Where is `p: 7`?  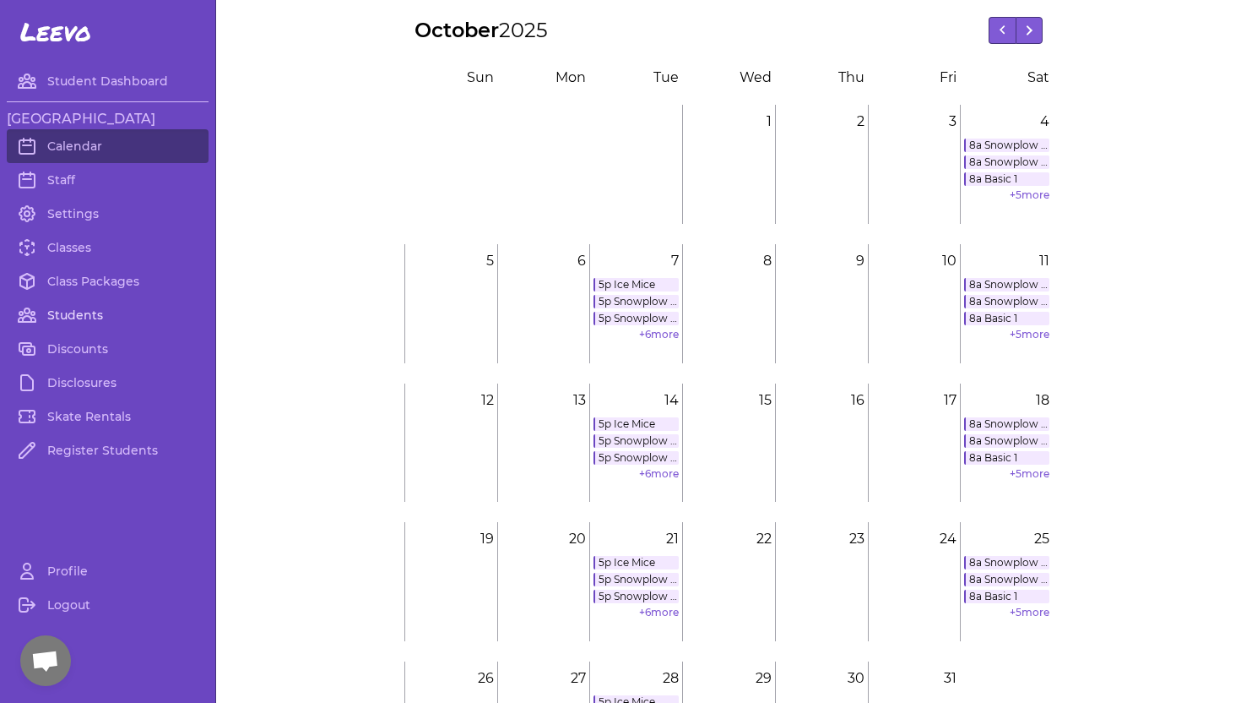
p: 7 is located at coordinates (636, 261).